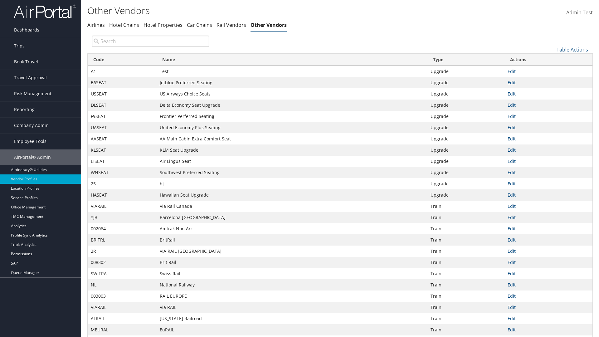  I want to click on td: ALRAIL, so click(122, 318).